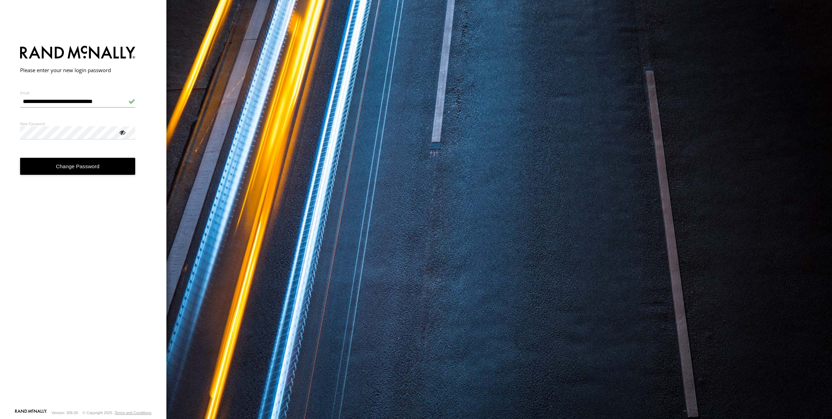 The image size is (832, 419). I want to click on div: © Copyright 2025 -, so click(117, 413).